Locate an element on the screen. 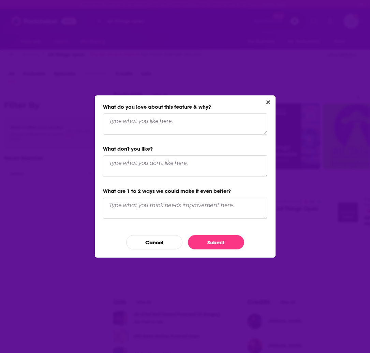  button: Submit is located at coordinates (216, 242).